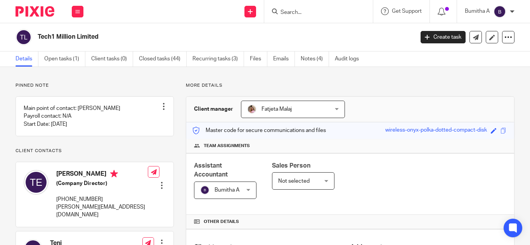 This screenshot has width=530, height=245. I want to click on a: Client tasks (0), so click(112, 59).